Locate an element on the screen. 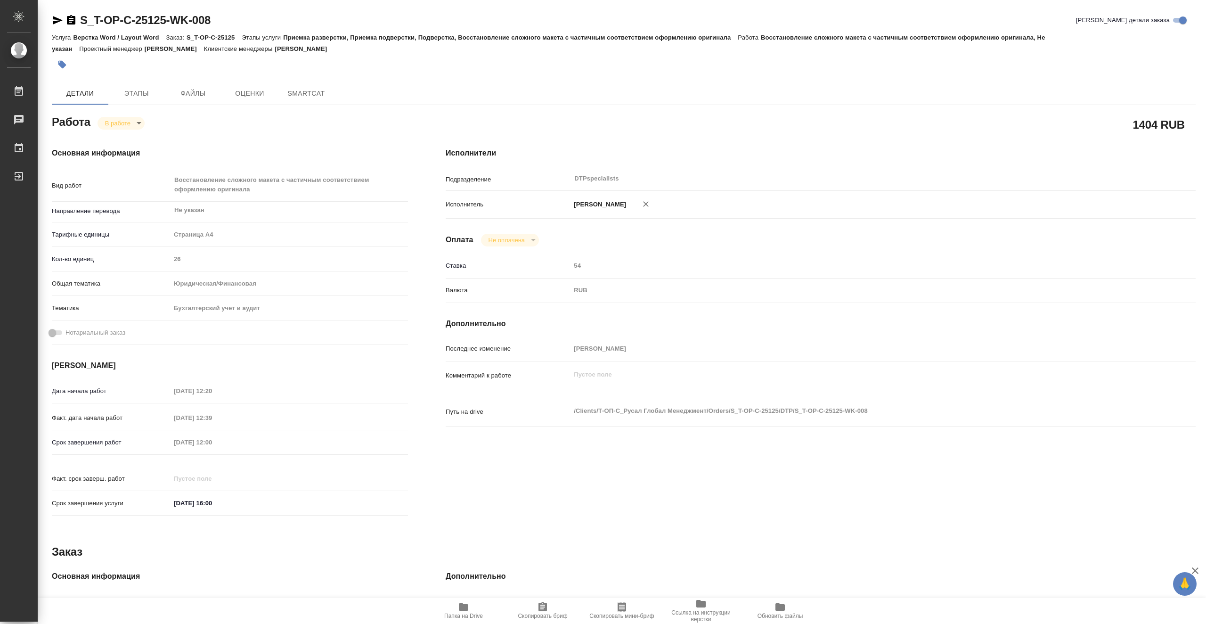 The width and height of the screenshot is (1206, 624). button: Обновить файлы is located at coordinates (780, 611).